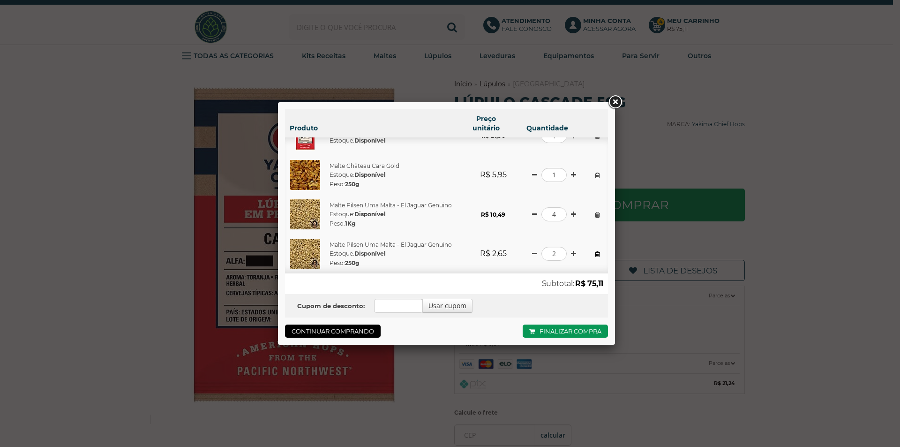 Image resolution: width=900 pixels, height=447 pixels. What do you see at coordinates (547, 128) in the screenshot?
I see `h6: Quantidade` at bounding box center [547, 128].